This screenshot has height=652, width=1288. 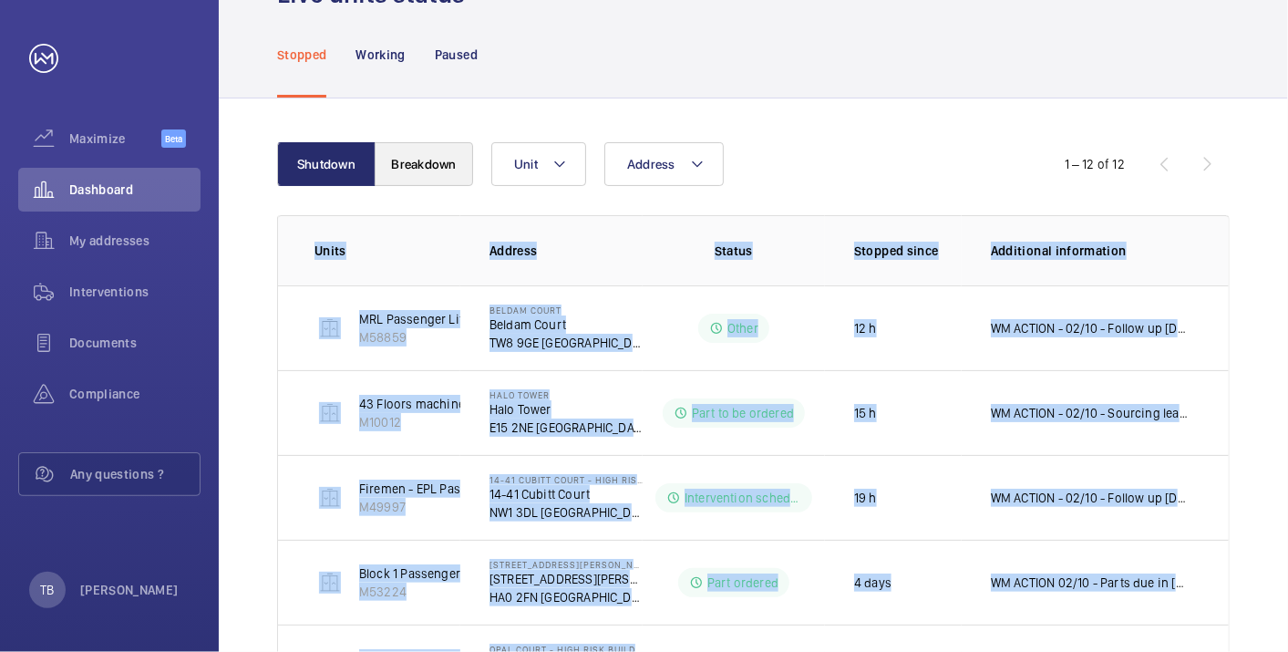 What do you see at coordinates (135, 190) in the screenshot?
I see `span: Dashboard` at bounding box center [135, 190].